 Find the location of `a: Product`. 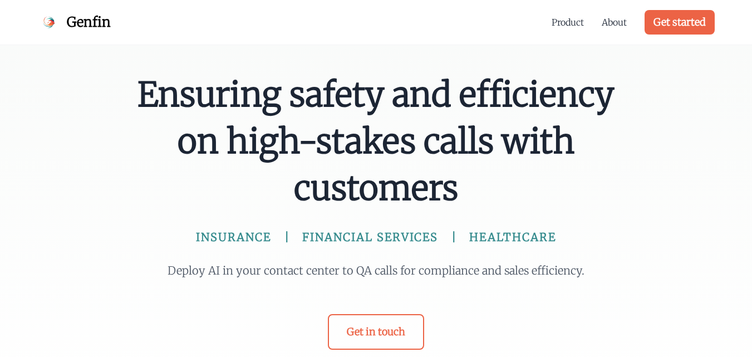

a: Product is located at coordinates (568, 22).